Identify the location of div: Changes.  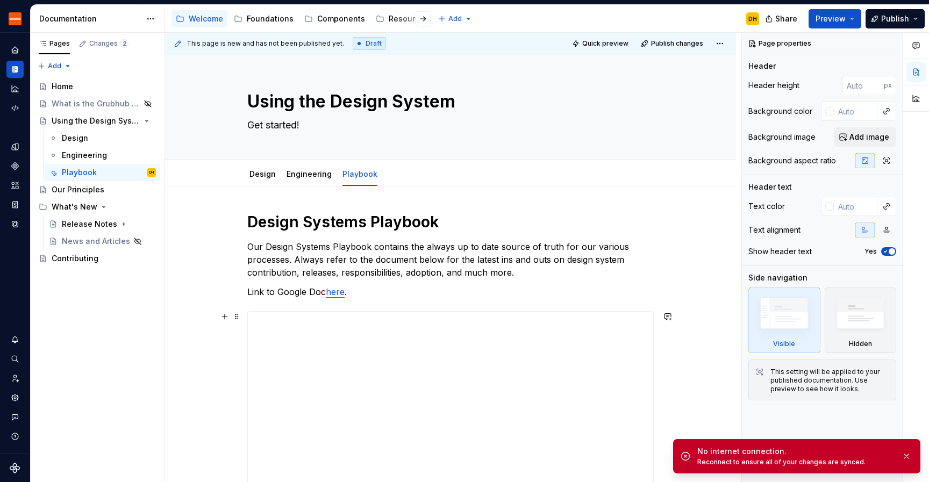
(109, 44).